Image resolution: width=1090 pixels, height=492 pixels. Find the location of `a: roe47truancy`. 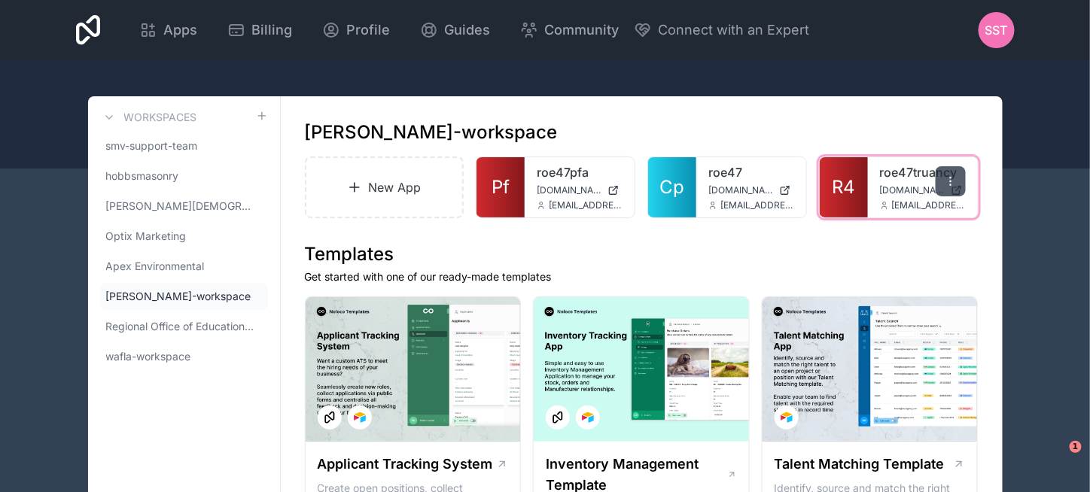

a: roe47truancy is located at coordinates (923, 172).